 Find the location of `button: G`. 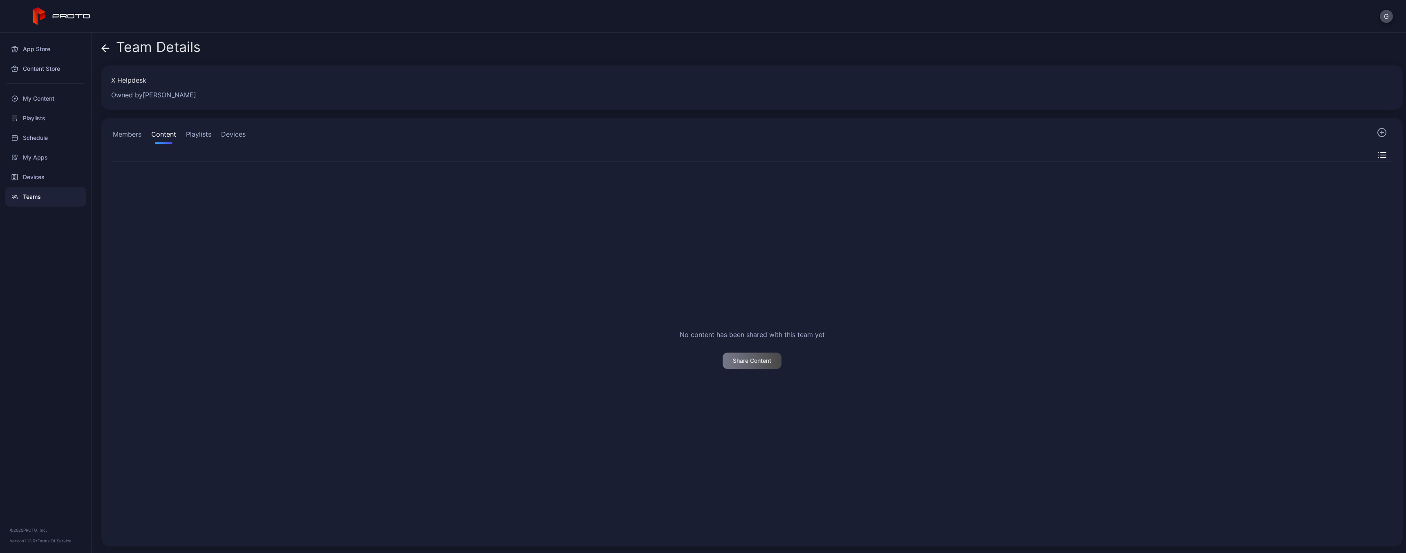

button: G is located at coordinates (1387, 16).